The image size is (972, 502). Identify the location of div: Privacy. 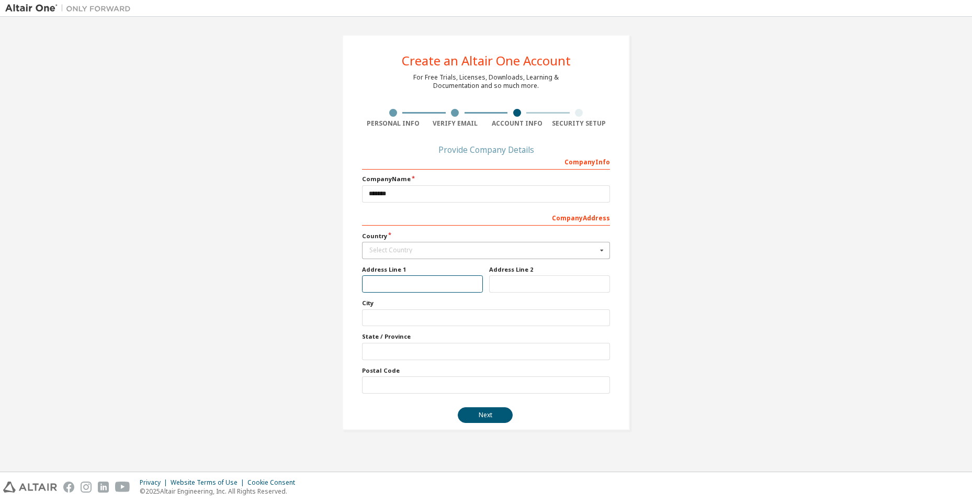
(155, 482).